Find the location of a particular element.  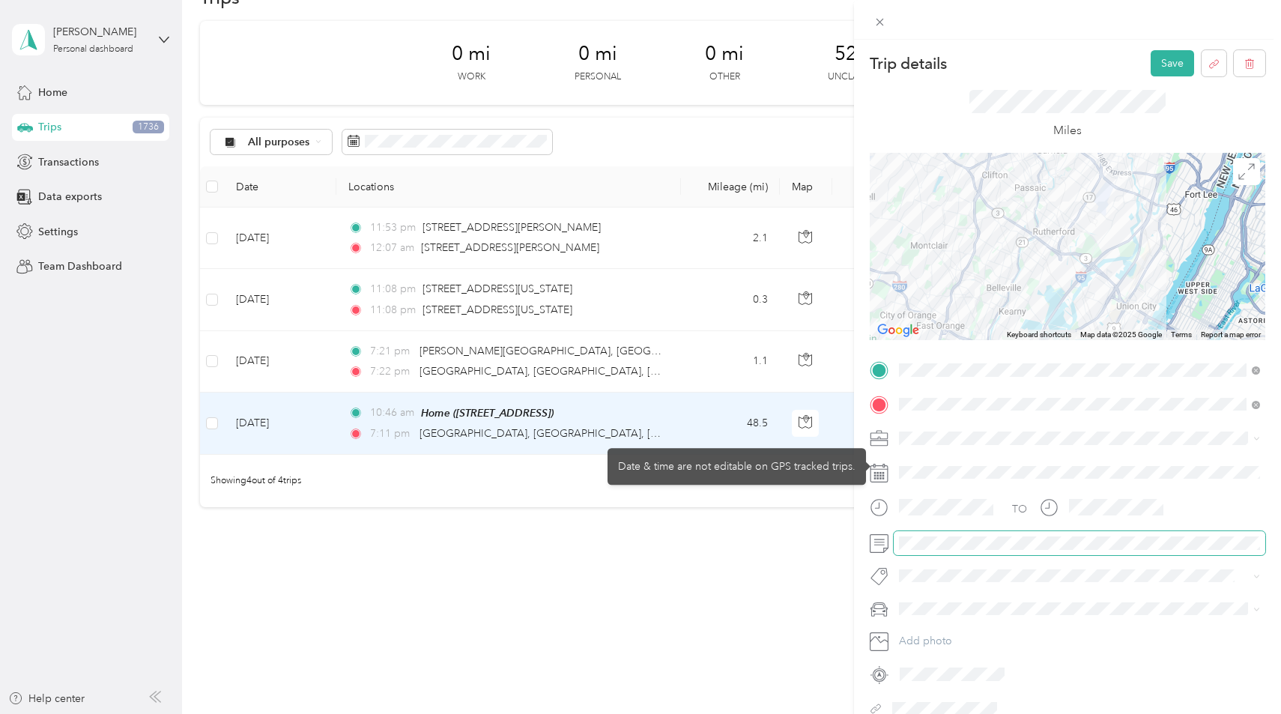

div: Date & time are not editable on GPS tracked trips. is located at coordinates (737, 466).